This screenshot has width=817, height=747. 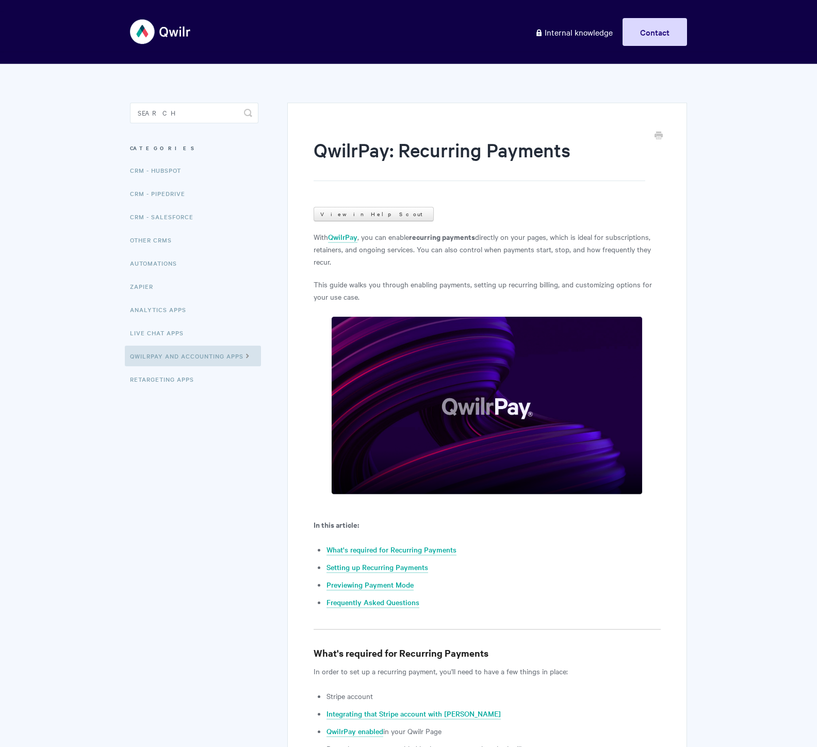 I want to click on h3: Categories, so click(x=194, y=148).